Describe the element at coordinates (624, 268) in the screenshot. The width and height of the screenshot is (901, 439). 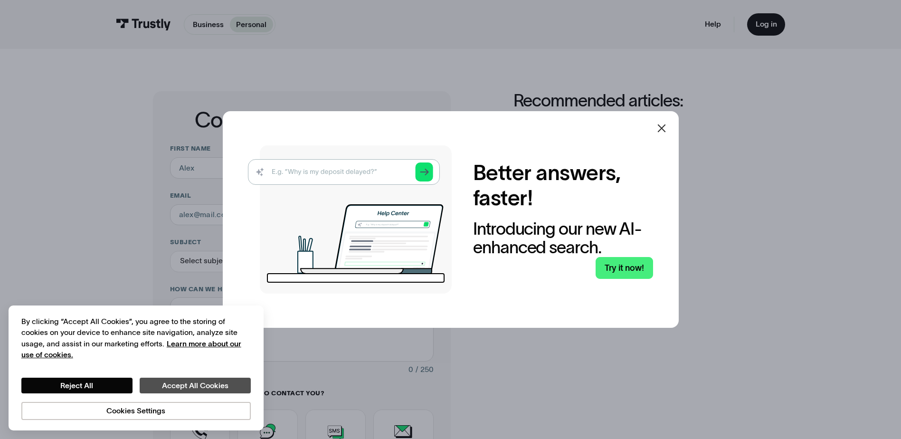
I see `a: Try it now!` at that location.